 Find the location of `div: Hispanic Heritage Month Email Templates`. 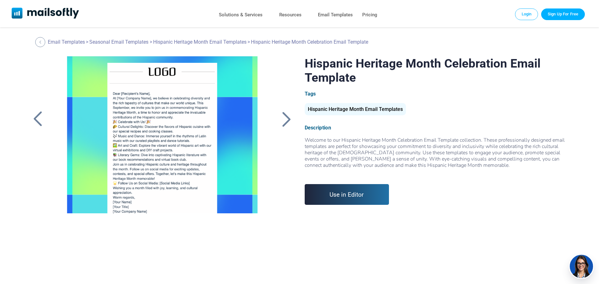

div: Hispanic Heritage Month Email Templates is located at coordinates (355, 109).